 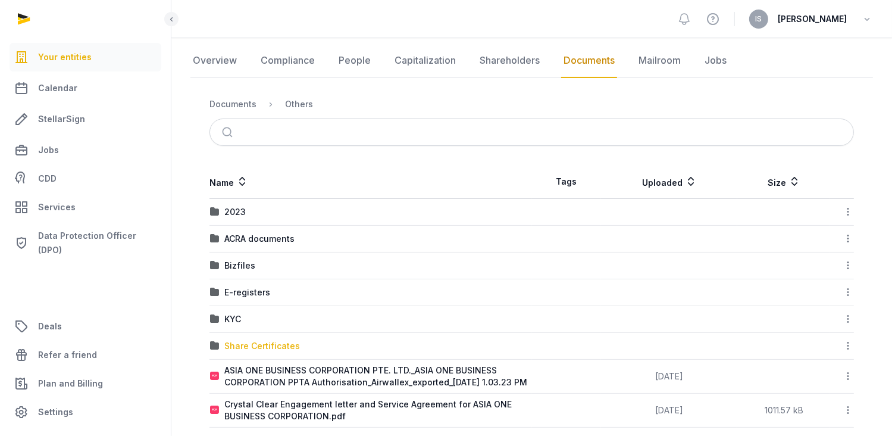 I want to click on th: Tags, so click(x=567, y=182).